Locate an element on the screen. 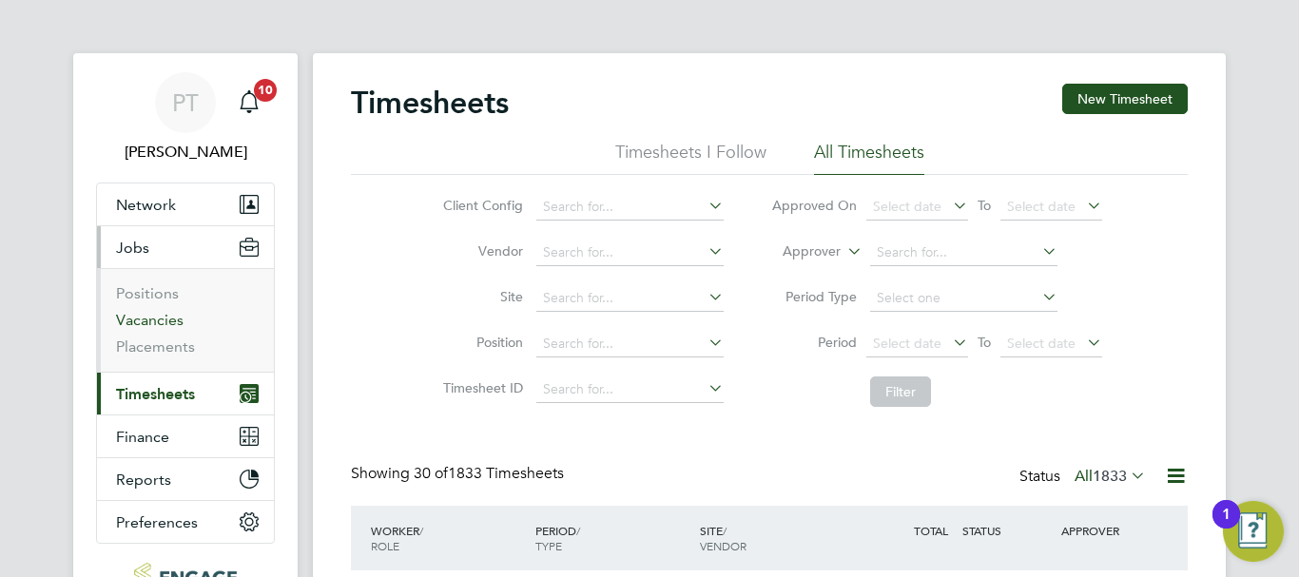  div: 1 is located at coordinates (1226, 527).